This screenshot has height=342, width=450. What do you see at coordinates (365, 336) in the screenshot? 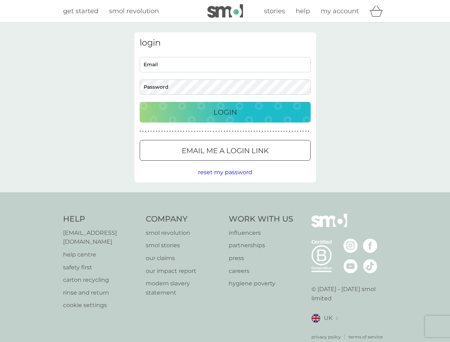
I see `p: terms of service` at bounding box center [365, 336].